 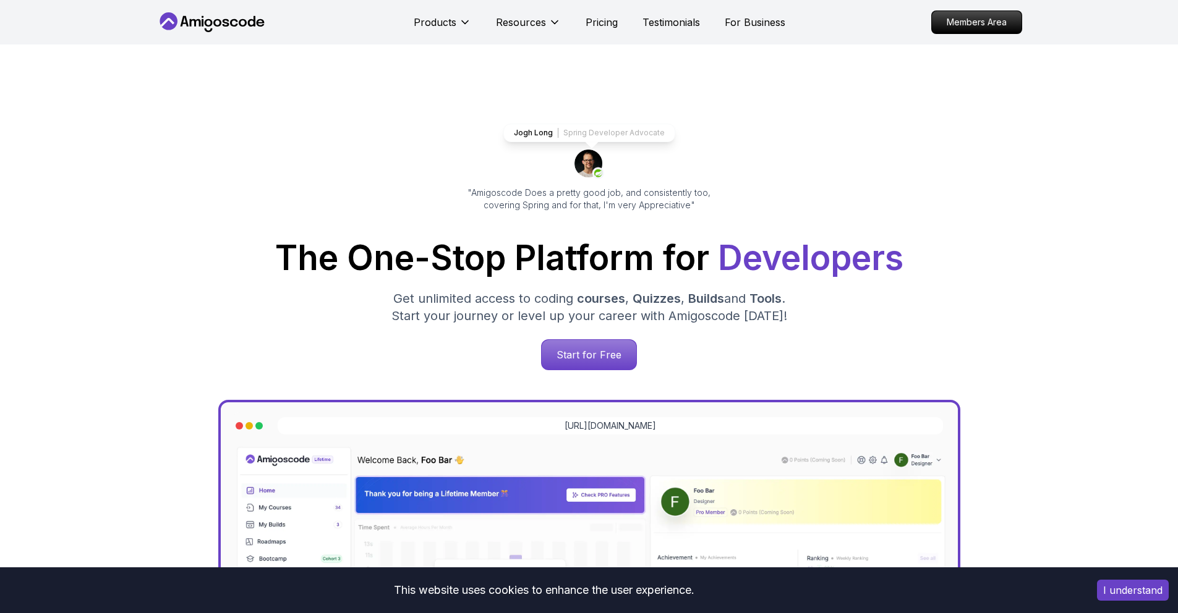 I want to click on p: Start for Free, so click(x=588, y=355).